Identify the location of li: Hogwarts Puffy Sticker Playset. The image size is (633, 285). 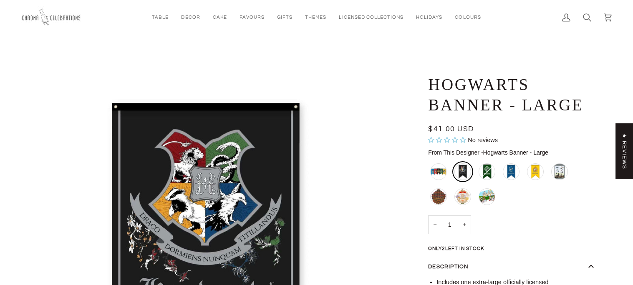
(487, 197).